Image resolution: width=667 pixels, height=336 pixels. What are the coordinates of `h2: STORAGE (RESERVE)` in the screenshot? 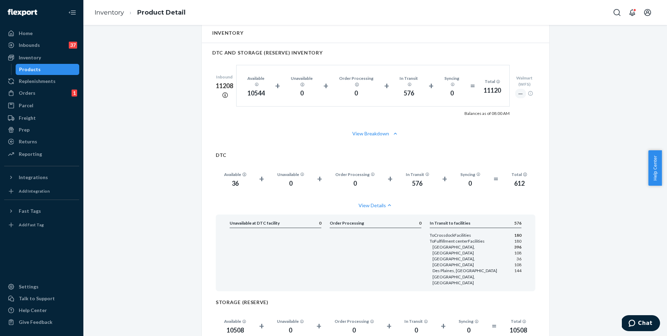 It's located at (376, 302).